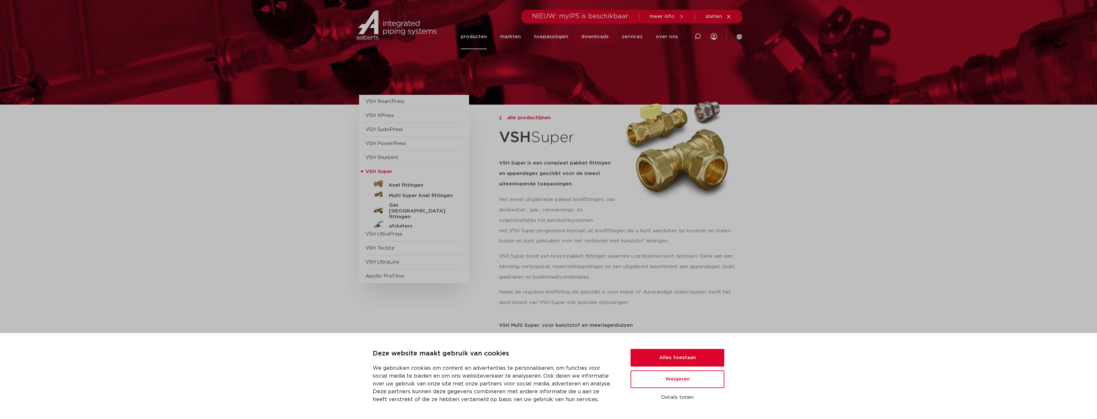 The image size is (1097, 419). I want to click on a: afsluiters, so click(414, 225).